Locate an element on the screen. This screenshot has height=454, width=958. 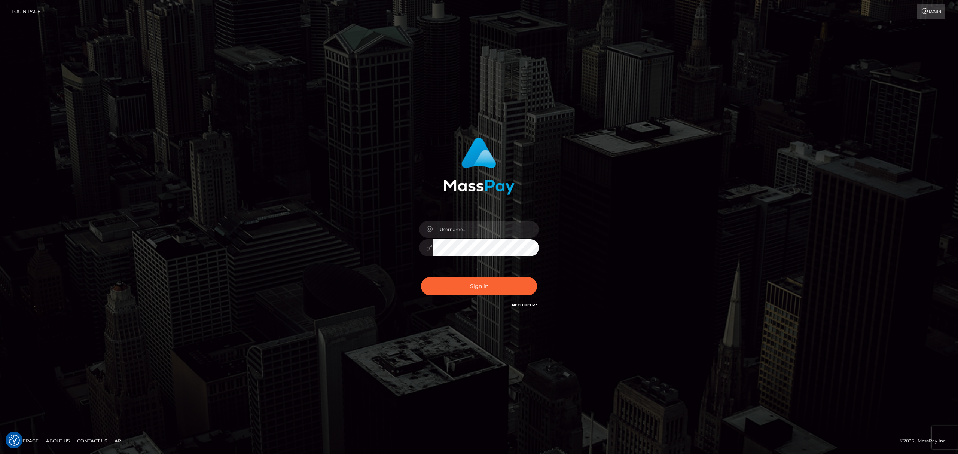
a: API is located at coordinates (119, 441).